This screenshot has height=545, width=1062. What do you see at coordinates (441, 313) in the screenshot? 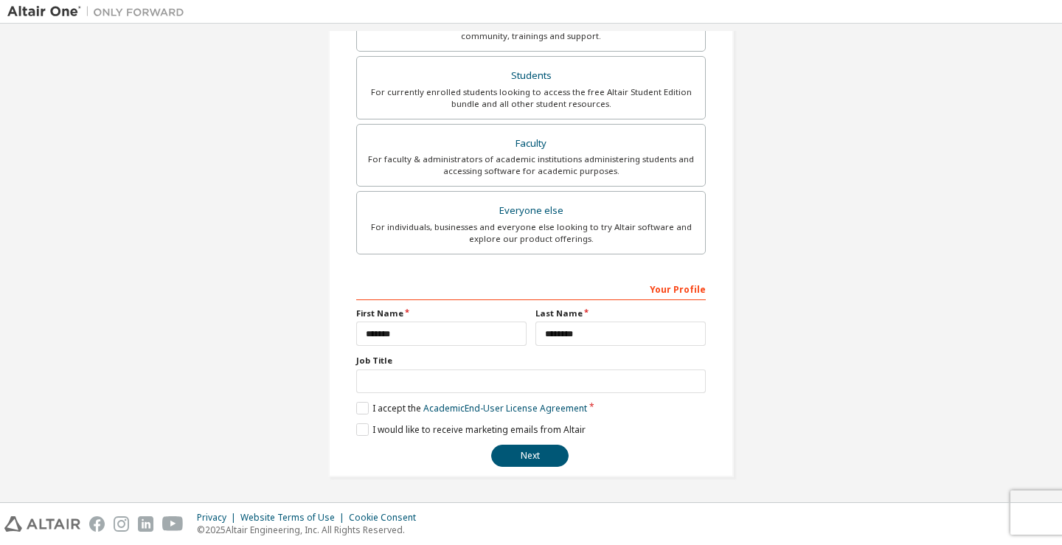
I see `label: First Name` at bounding box center [441, 313].